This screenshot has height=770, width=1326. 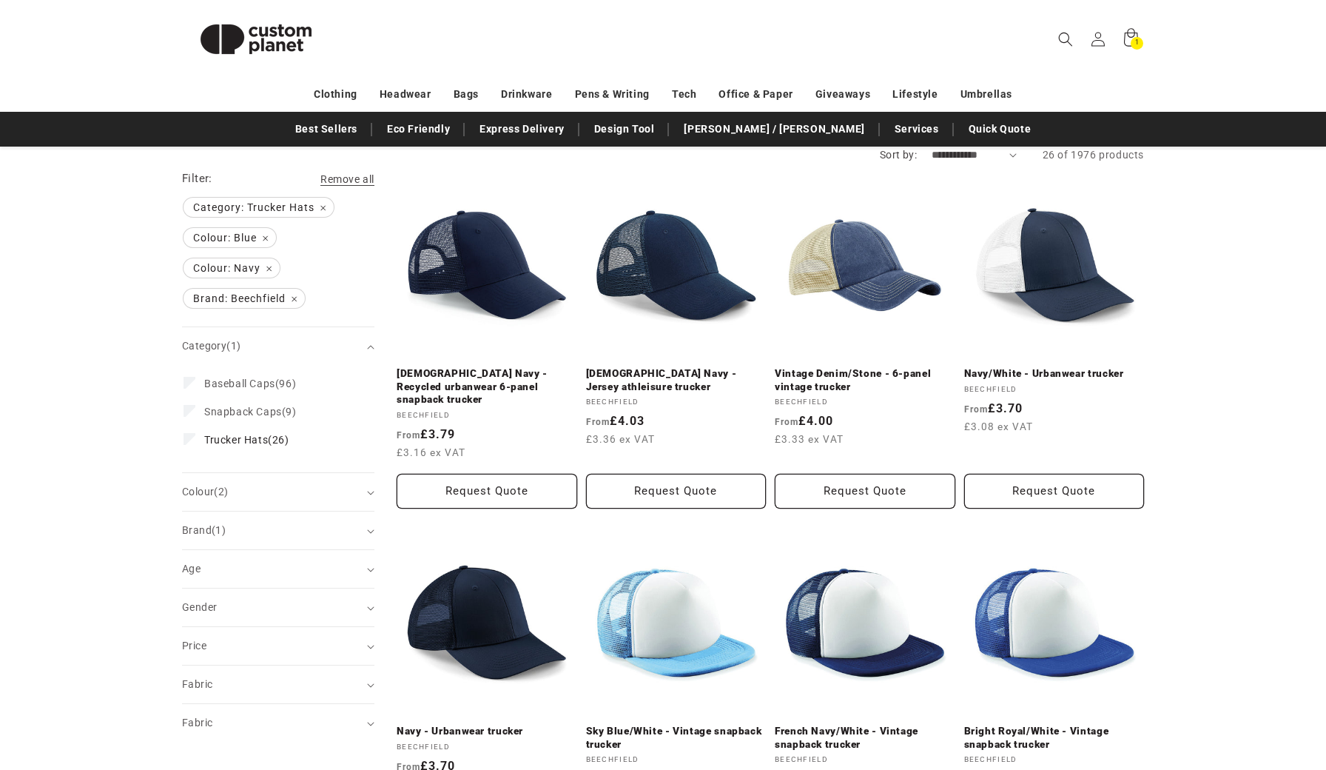 I want to click on img: Custom Planet, so click(x=256, y=39).